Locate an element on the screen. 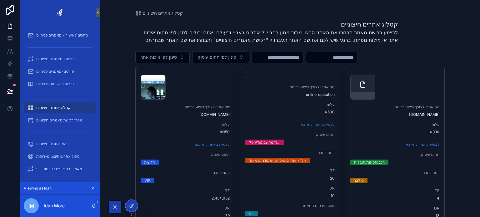 The height and width of the screenshot is (217, 480). a: מרכז רכישת מאמרים חיצוניים is located at coordinates (60, 120).